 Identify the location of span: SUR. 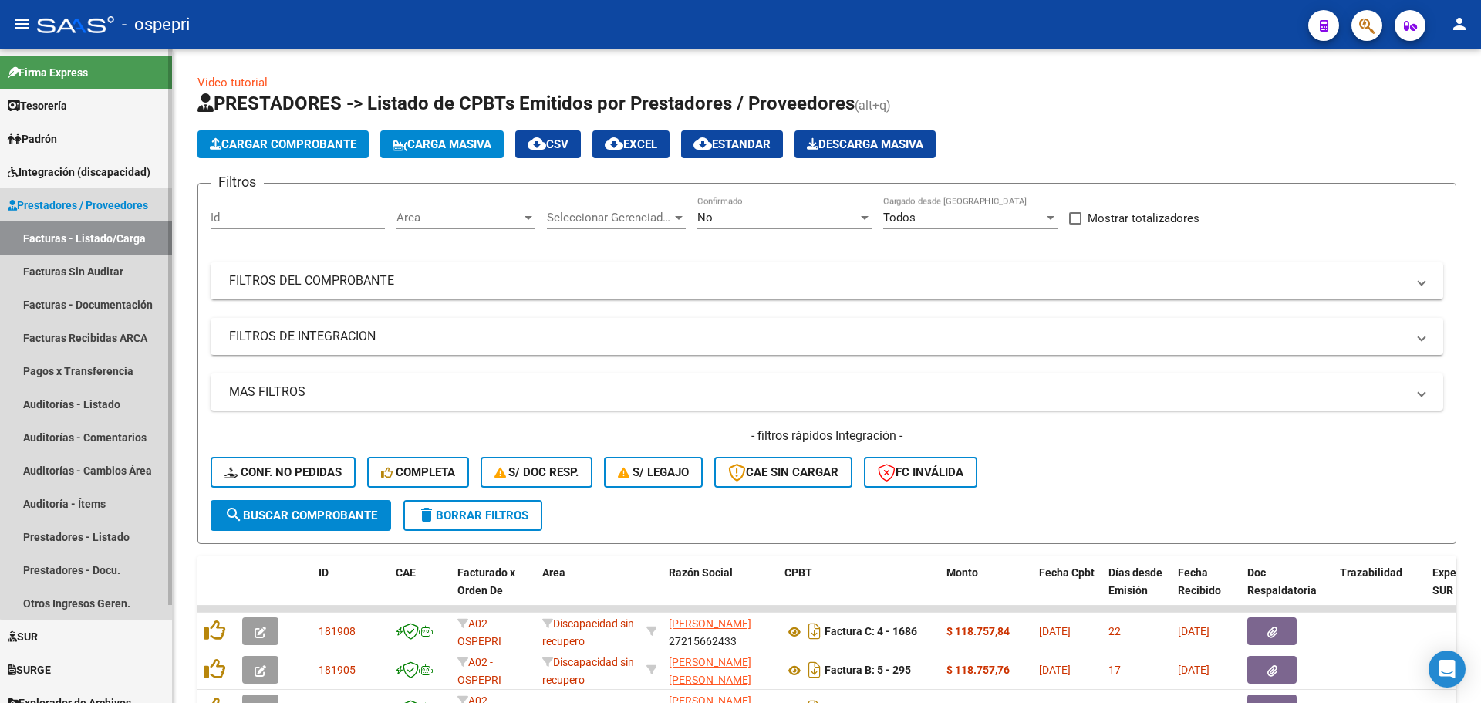
(22, 636).